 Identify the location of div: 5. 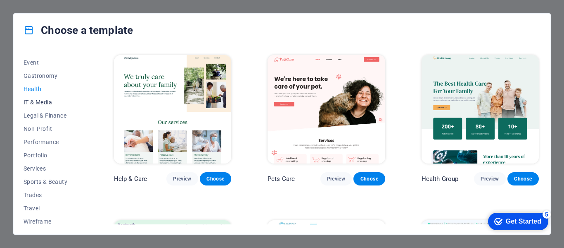
(65, 6).